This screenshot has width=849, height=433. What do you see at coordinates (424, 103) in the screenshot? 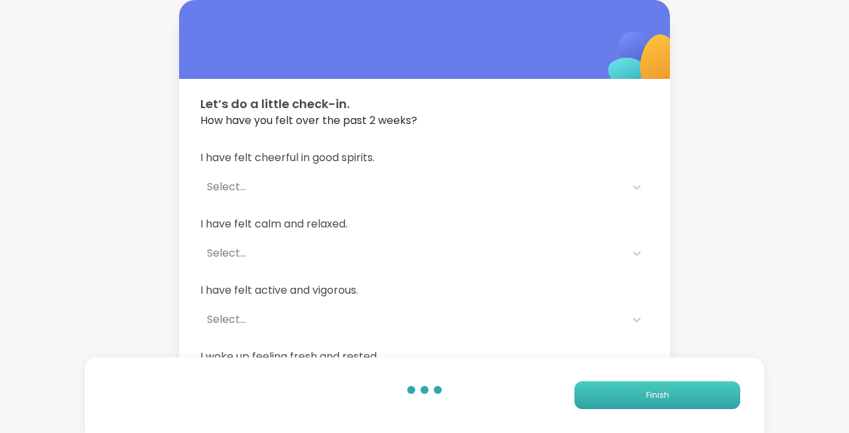
I see `span: Let’s do a little check-in.` at bounding box center [424, 103].